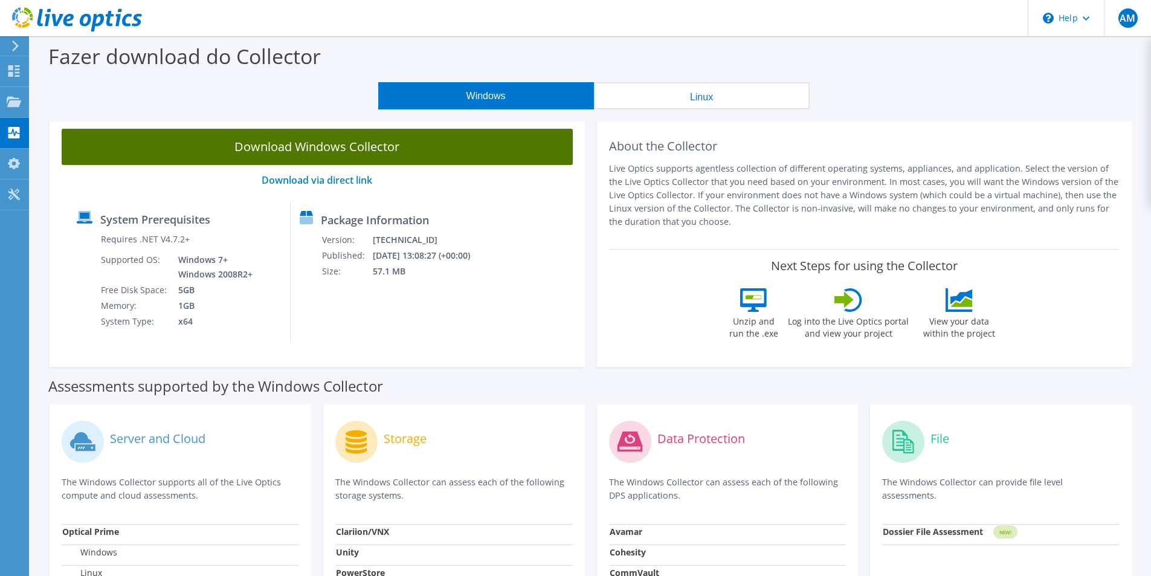  What do you see at coordinates (939, 439) in the screenshot?
I see `label: File` at bounding box center [939, 439].